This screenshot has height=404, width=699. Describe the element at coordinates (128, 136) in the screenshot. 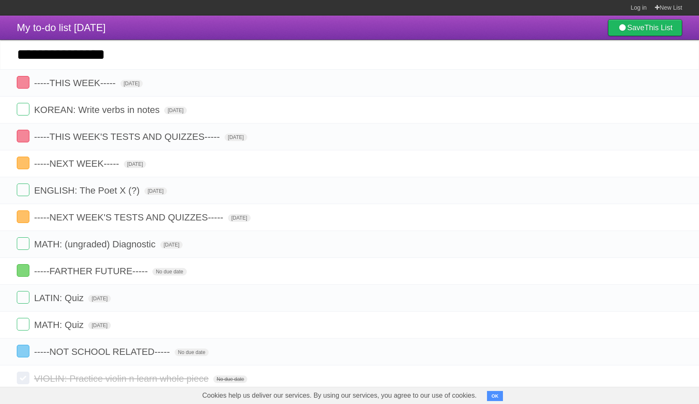

I see `span: -----THIS WEEK'S TESTS AND QUIZZES-----` at that location.